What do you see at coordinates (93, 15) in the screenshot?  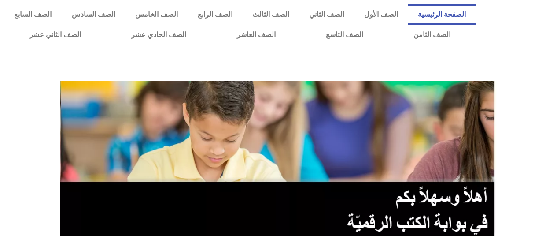 I see `a: الصف السادس` at bounding box center [93, 15].